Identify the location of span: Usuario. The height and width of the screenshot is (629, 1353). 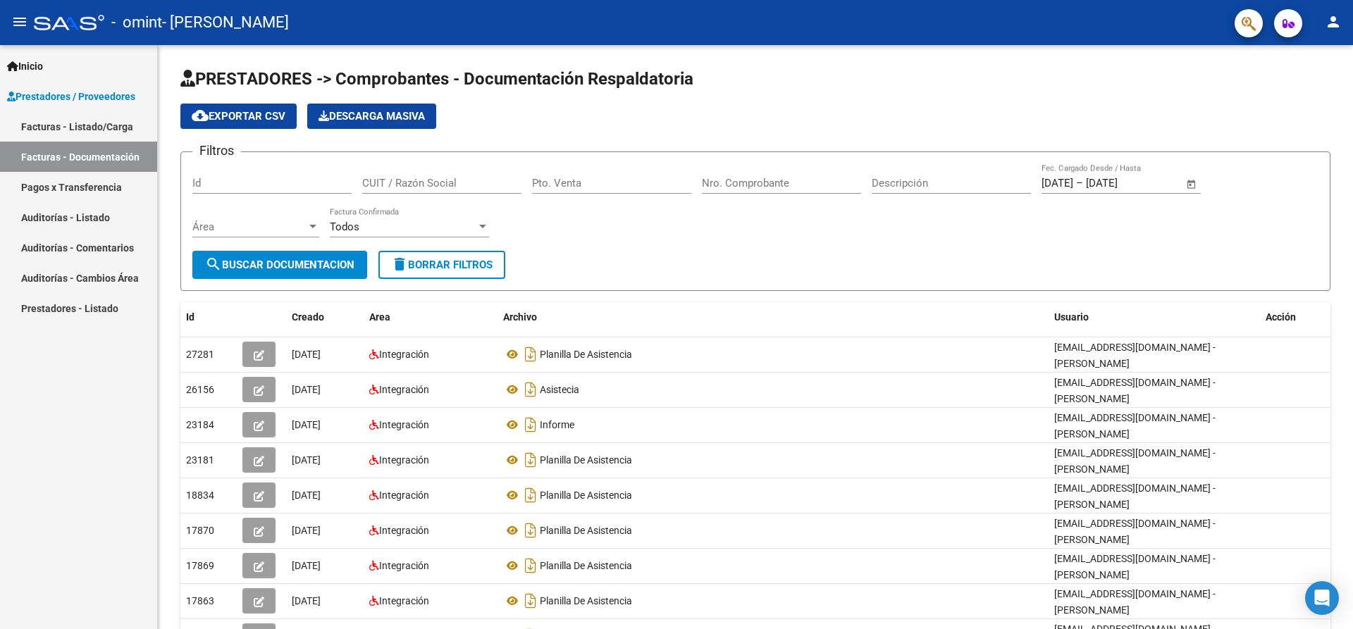
(1071, 317).